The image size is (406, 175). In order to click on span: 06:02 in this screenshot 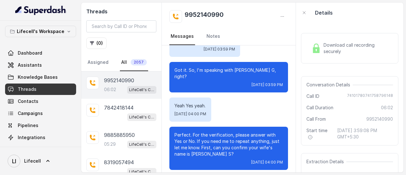, I will do `click(387, 108)`.